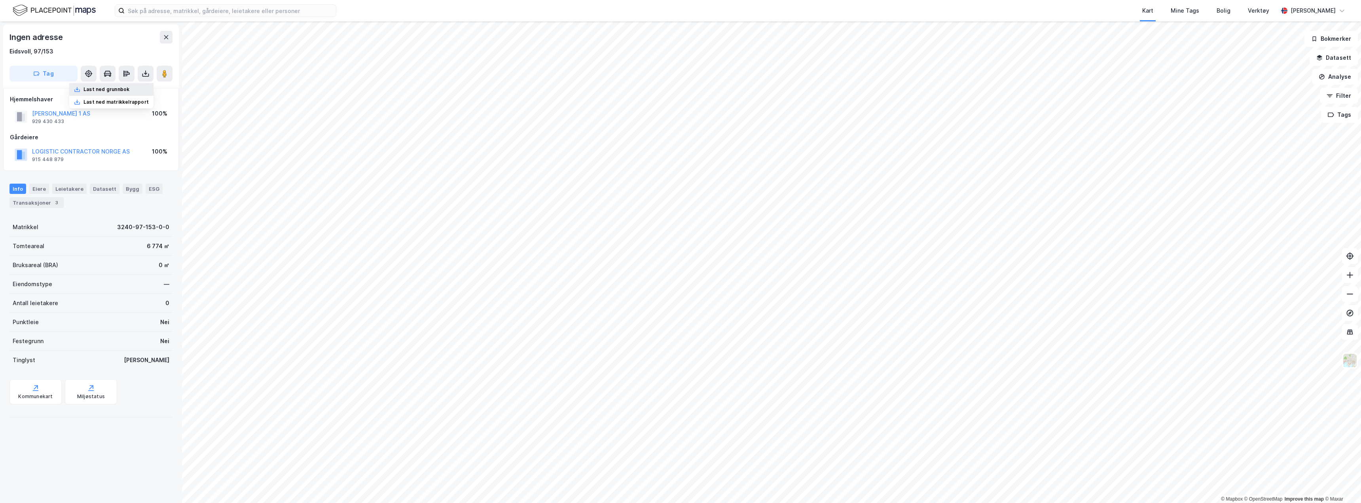  I want to click on div: Tinglyst, so click(24, 360).